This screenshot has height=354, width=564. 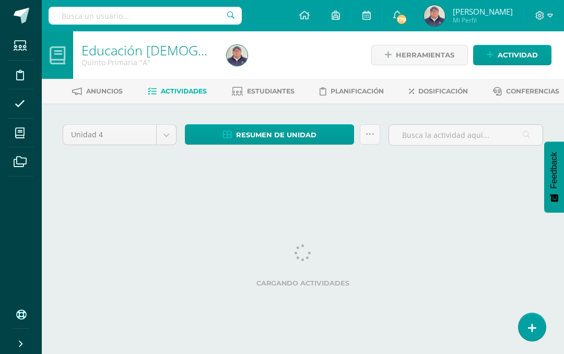 I want to click on h1: Educación Cristiana 5, so click(x=148, y=50).